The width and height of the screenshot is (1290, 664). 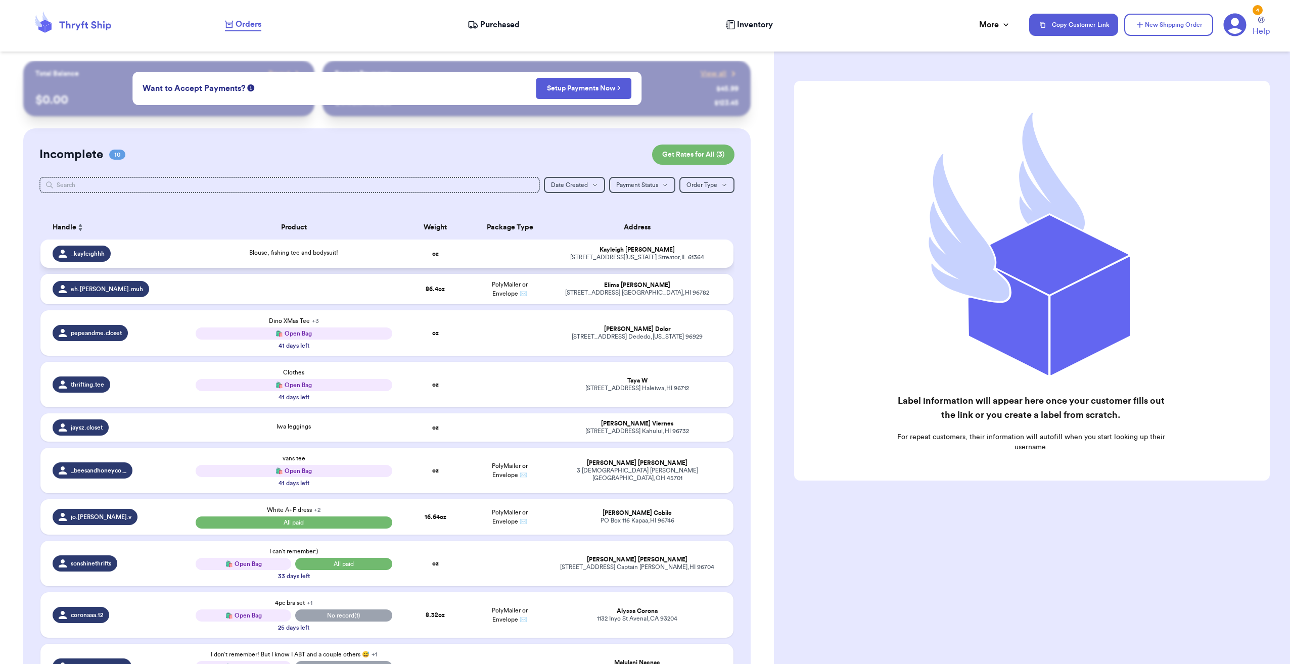 I want to click on span: vans tee, so click(x=294, y=458).